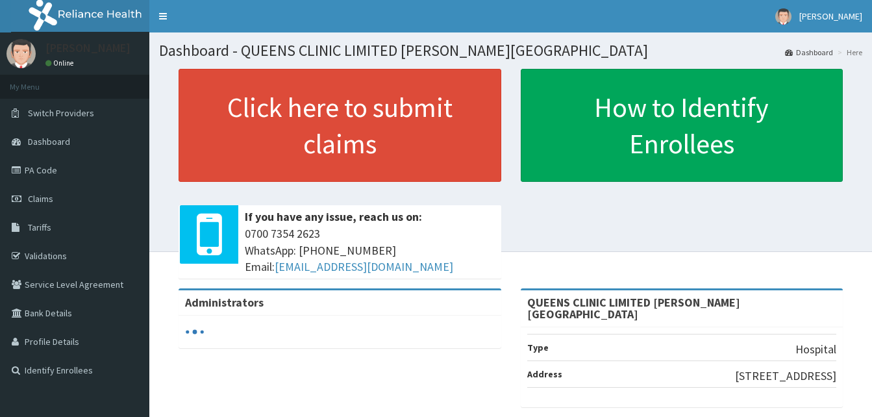 The width and height of the screenshot is (872, 417). Describe the element at coordinates (681, 125) in the screenshot. I see `a: How to Identify Enrollees` at that location.